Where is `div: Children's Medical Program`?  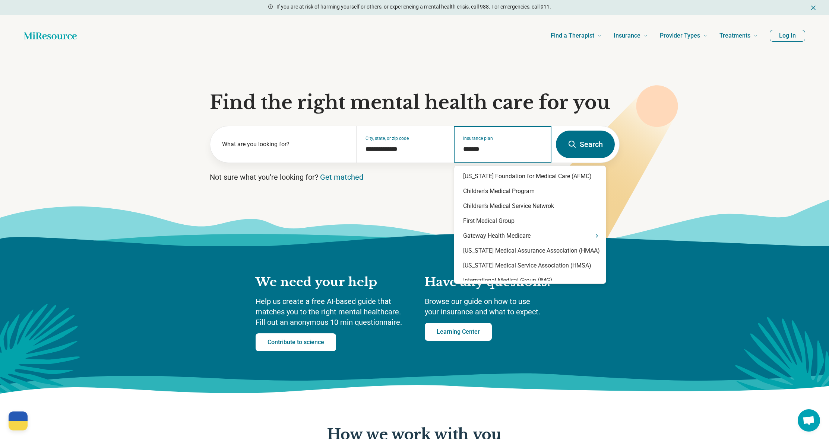 div: Children's Medical Program is located at coordinates (530, 191).